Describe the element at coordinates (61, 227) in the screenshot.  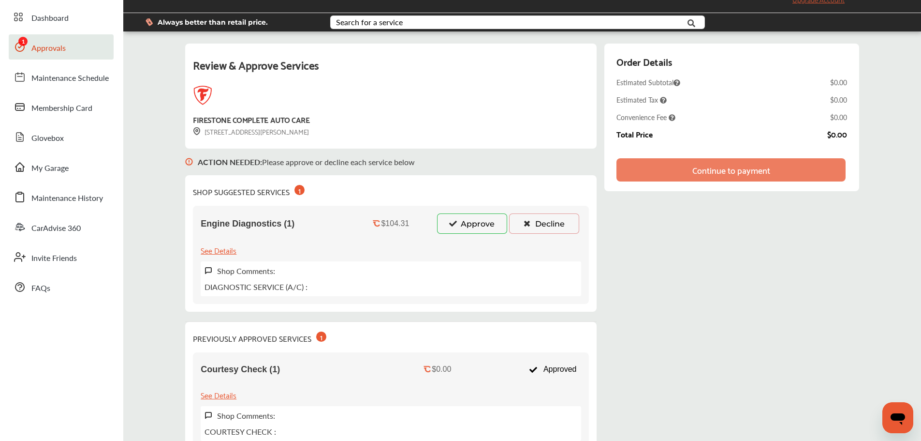
I see `a: CarAdvise 360` at that location.